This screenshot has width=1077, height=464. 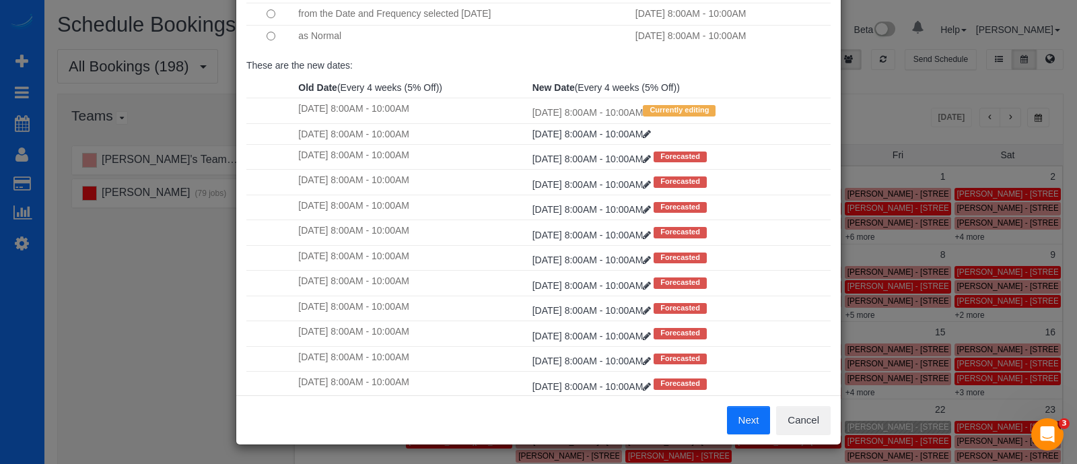 What do you see at coordinates (679, 110) in the screenshot?
I see `span: Currently editing` at bounding box center [679, 110].